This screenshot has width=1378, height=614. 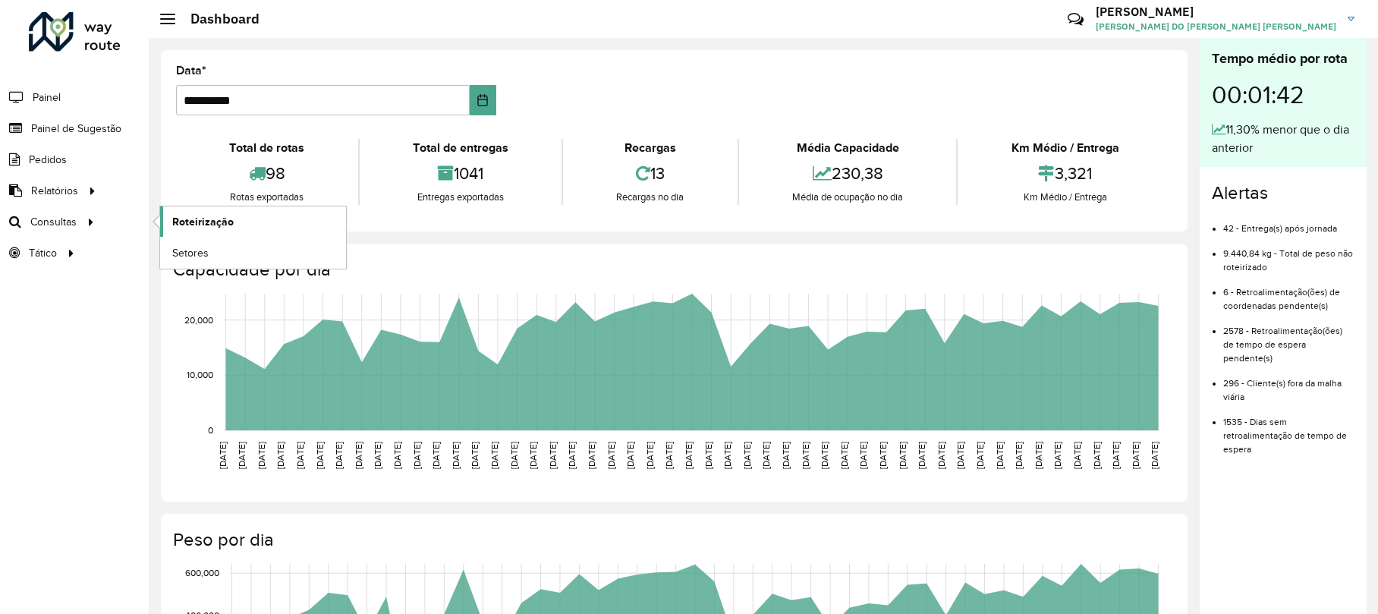 I want to click on div: Média de ocupação no dia, so click(x=848, y=197).